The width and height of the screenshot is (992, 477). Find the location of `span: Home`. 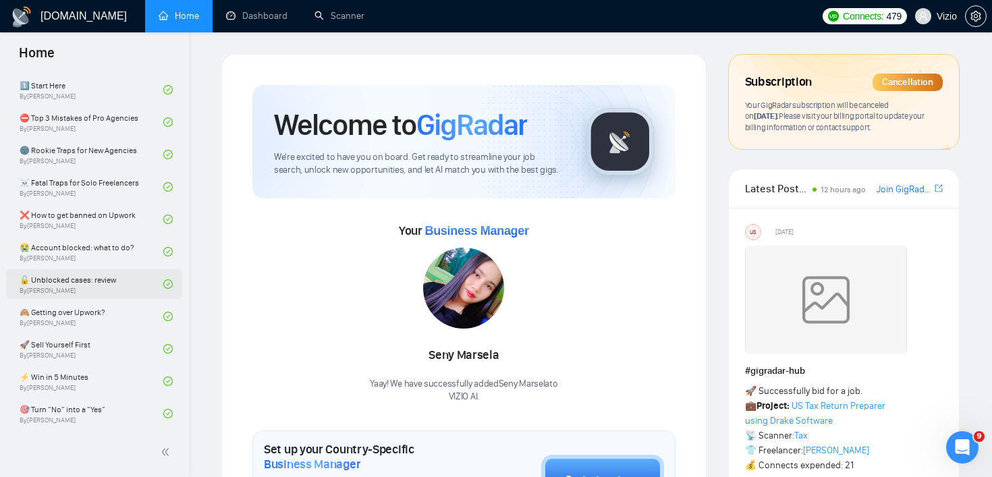

span: Home is located at coordinates (36, 57).